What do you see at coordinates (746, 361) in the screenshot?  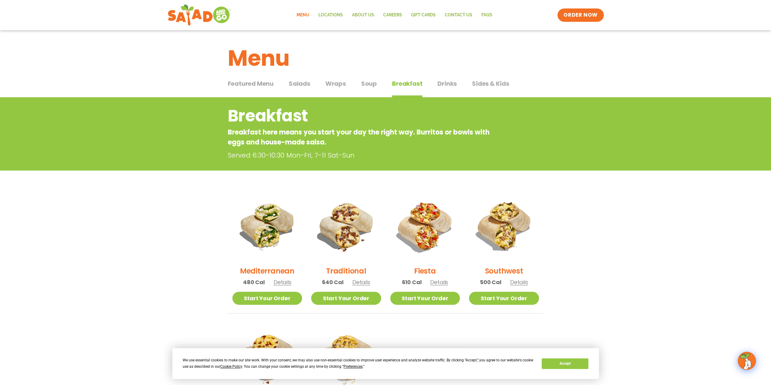 I see `img: wpChatIcon` at bounding box center [746, 361].